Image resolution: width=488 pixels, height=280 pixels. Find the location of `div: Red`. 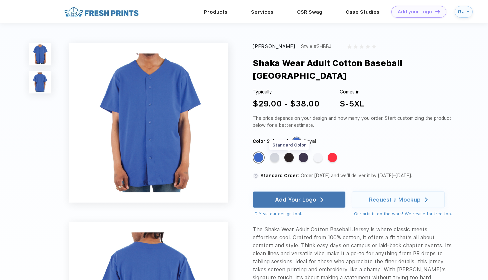

div: Red is located at coordinates (333, 157).